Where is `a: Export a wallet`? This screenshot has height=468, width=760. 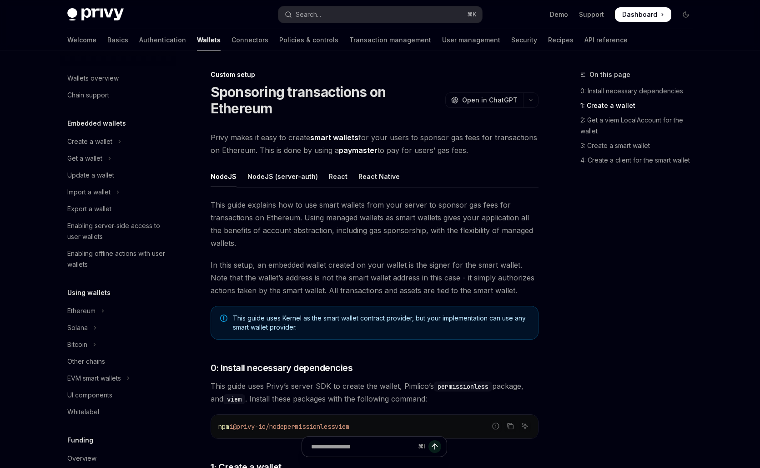 a: Export a wallet is located at coordinates (118, 209).